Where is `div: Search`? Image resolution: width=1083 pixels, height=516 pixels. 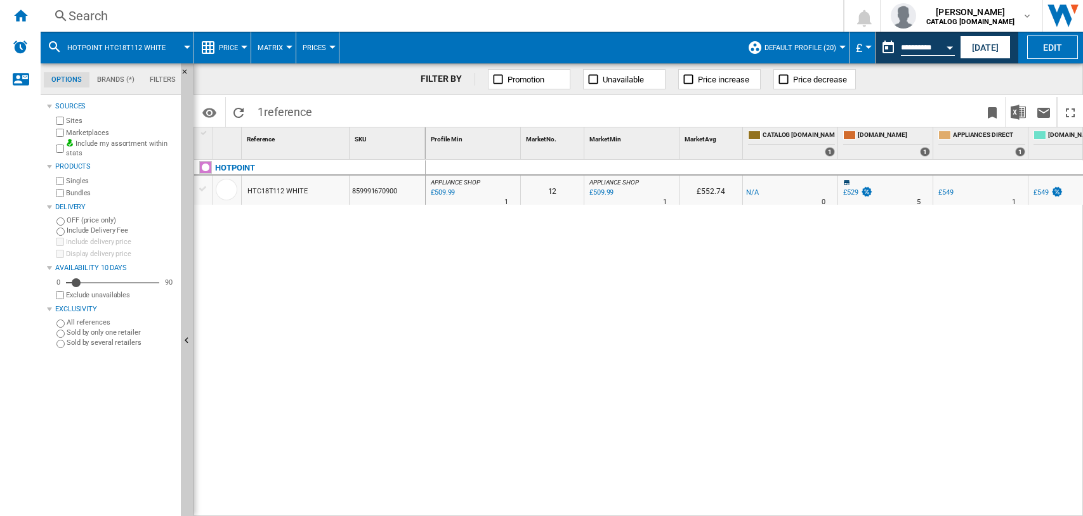
div: Search is located at coordinates (439, 16).